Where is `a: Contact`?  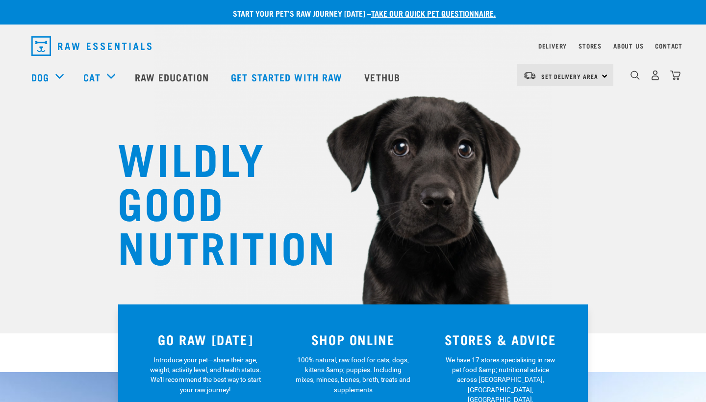 a: Contact is located at coordinates (669, 46).